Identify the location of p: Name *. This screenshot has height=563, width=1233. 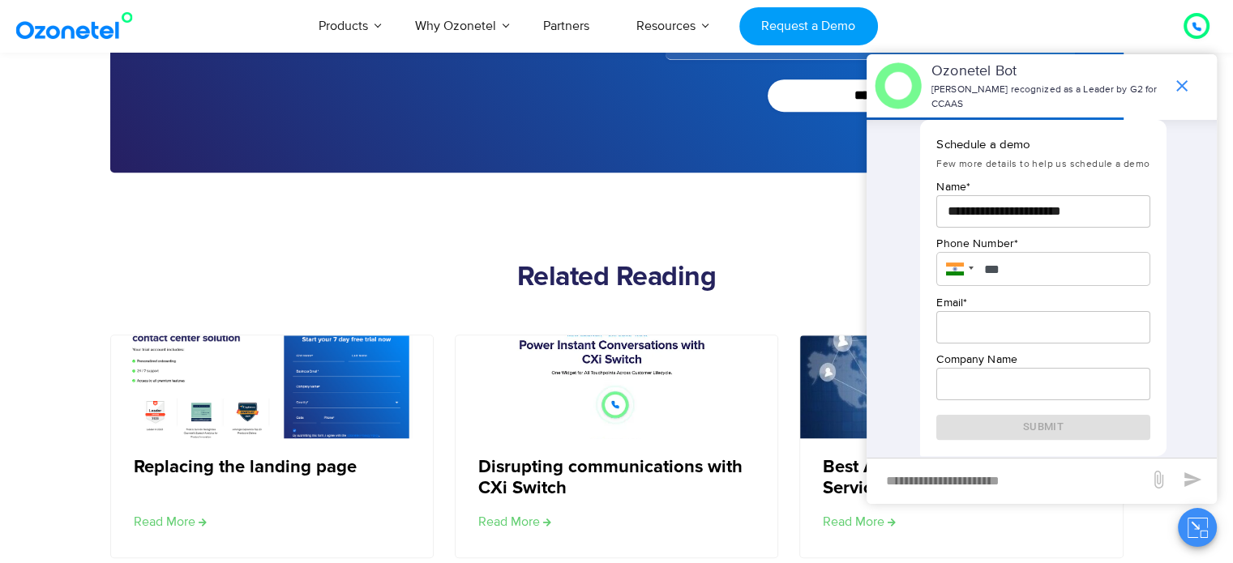
(1042, 186).